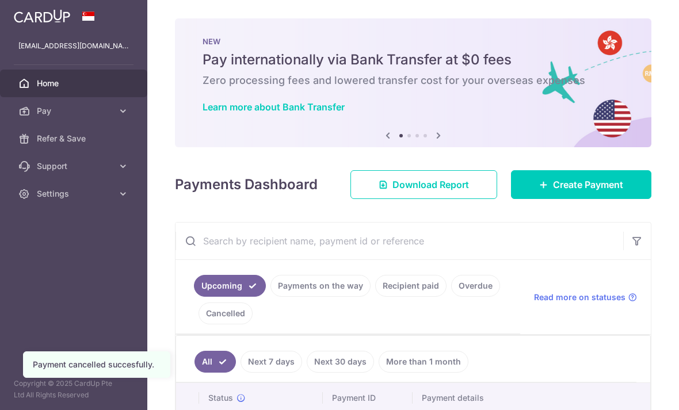  What do you see at coordinates (215, 362) in the screenshot?
I see `a: All` at bounding box center [215, 362].